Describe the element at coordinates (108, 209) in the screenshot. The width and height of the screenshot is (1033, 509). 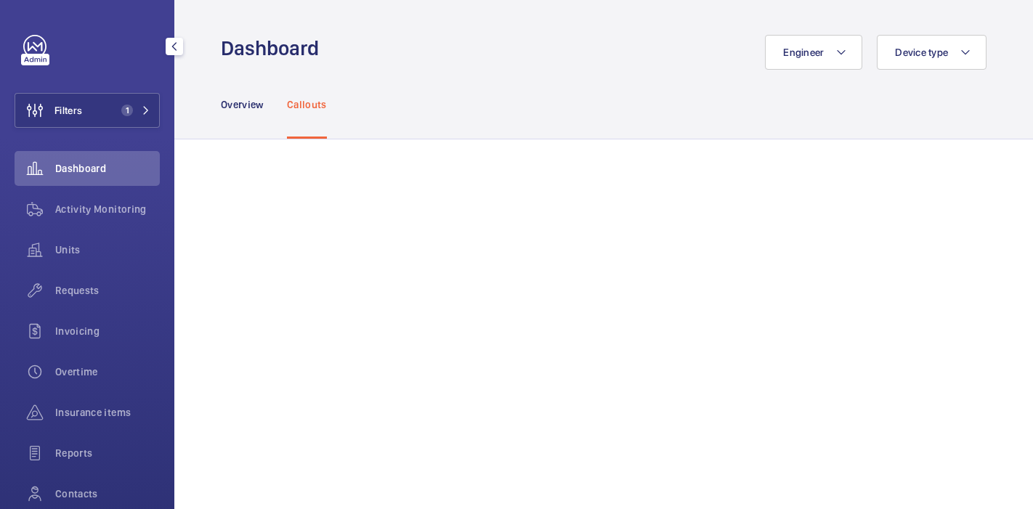
I see `span: Activity Monitoring` at that location.